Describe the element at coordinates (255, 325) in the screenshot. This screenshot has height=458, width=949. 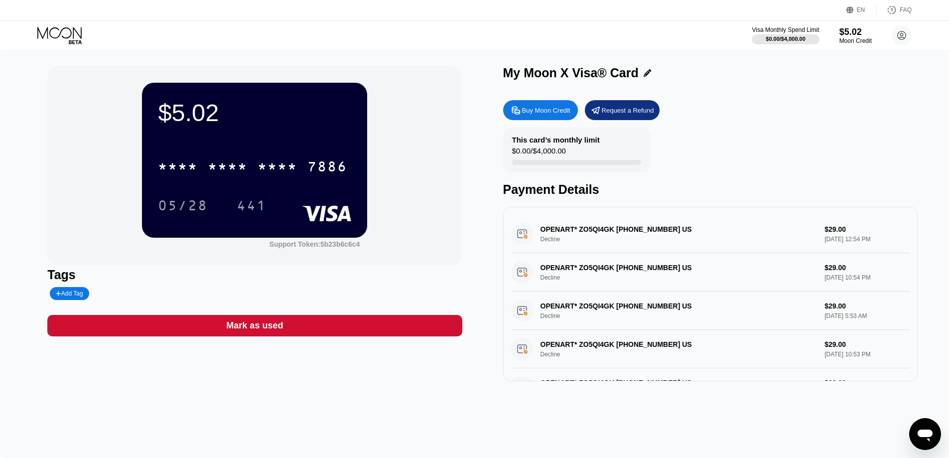
I see `div: Mark as used` at that location.